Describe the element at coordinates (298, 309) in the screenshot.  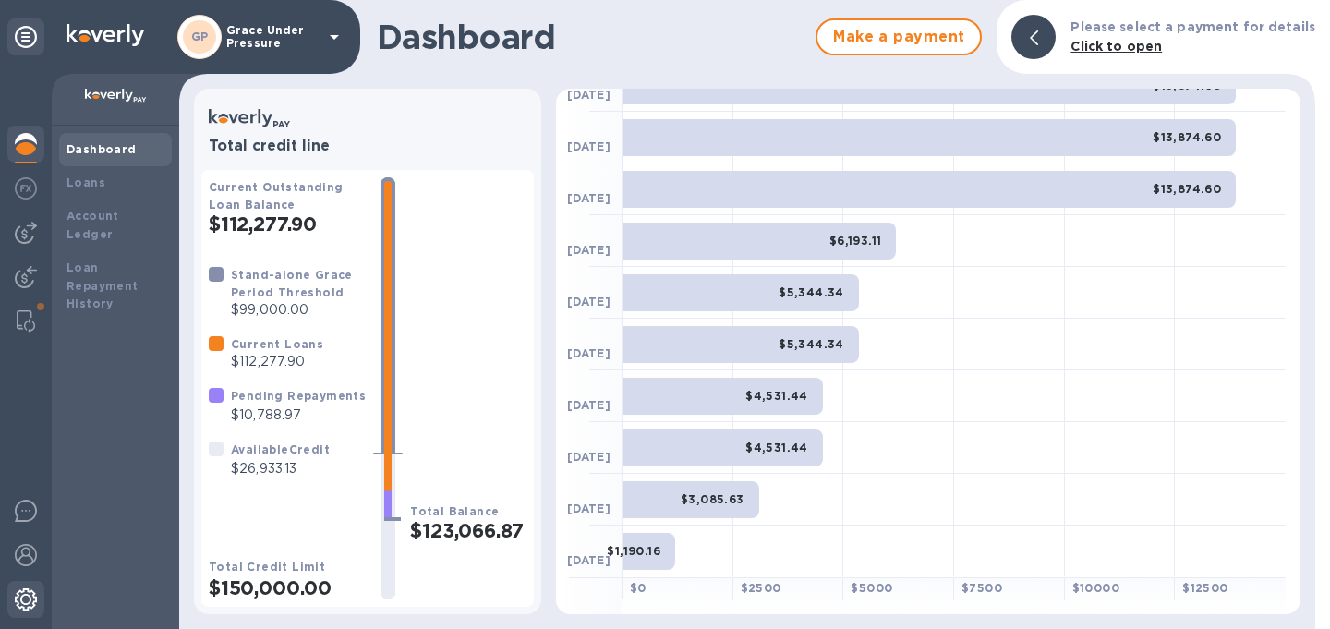
I see `p: $99,000.00` at that location.